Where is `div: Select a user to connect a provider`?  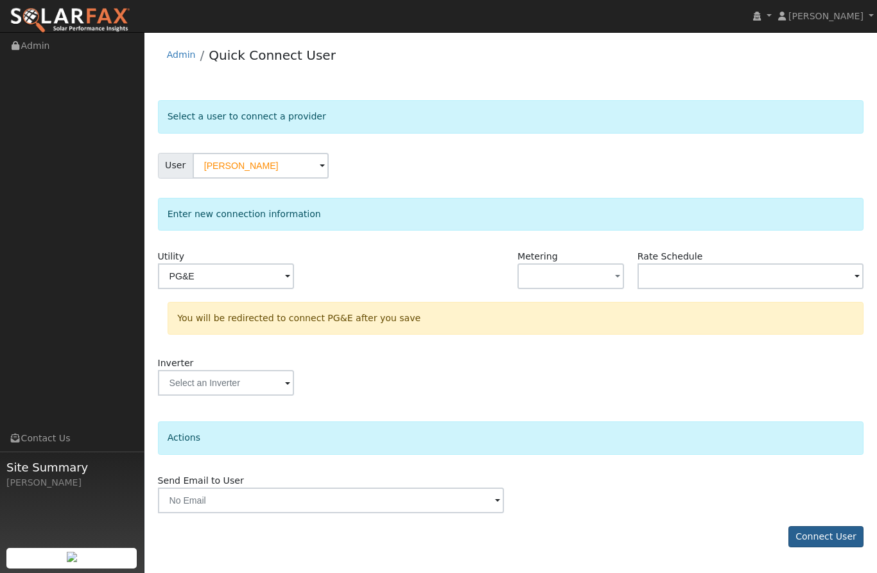
div: Select a user to connect a provider is located at coordinates (511, 116).